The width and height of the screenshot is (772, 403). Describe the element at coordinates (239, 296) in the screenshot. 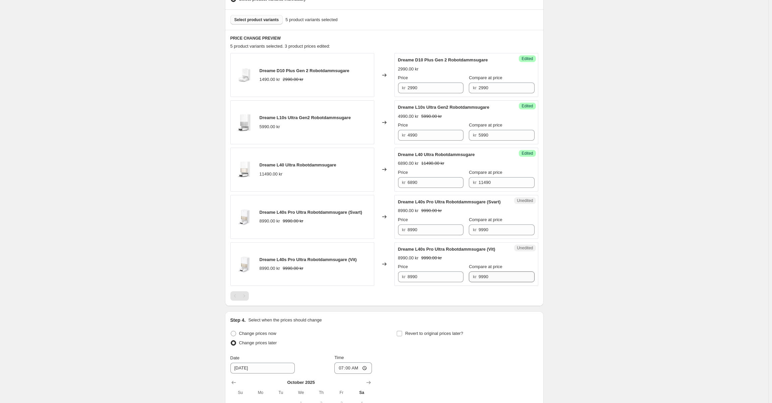

I see `nav: Pagination` at that location.